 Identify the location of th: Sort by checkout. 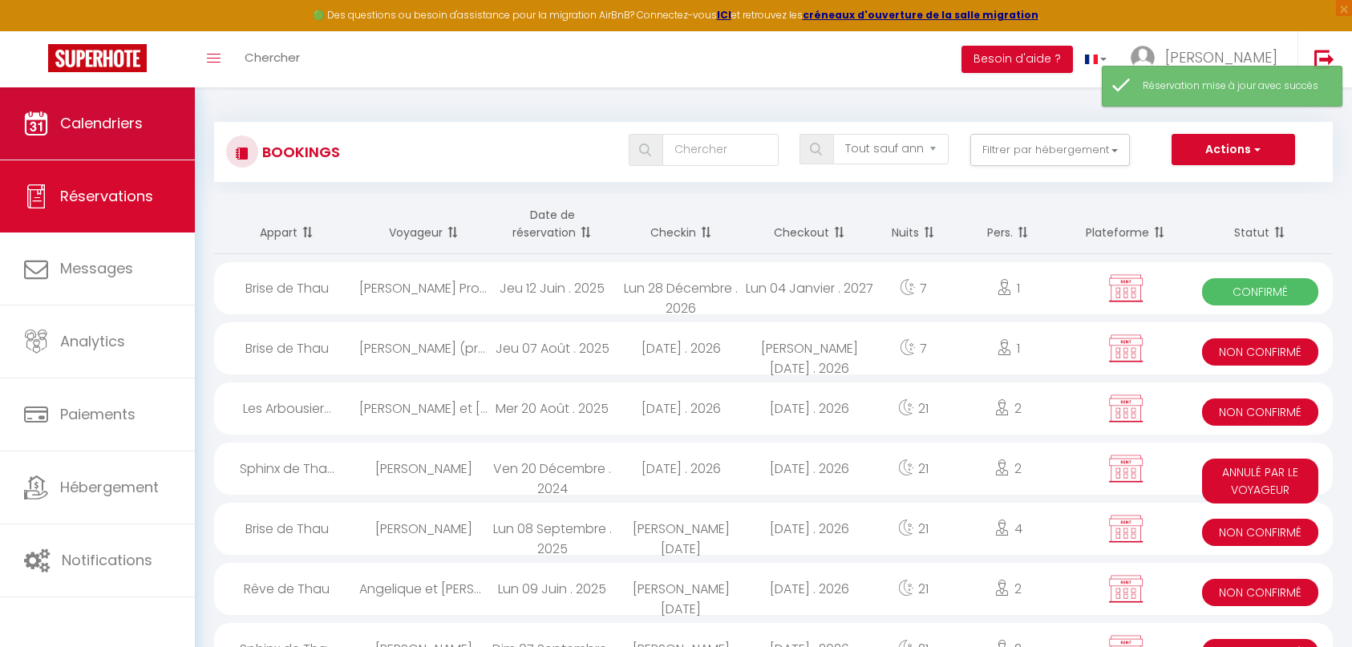
(810, 224).